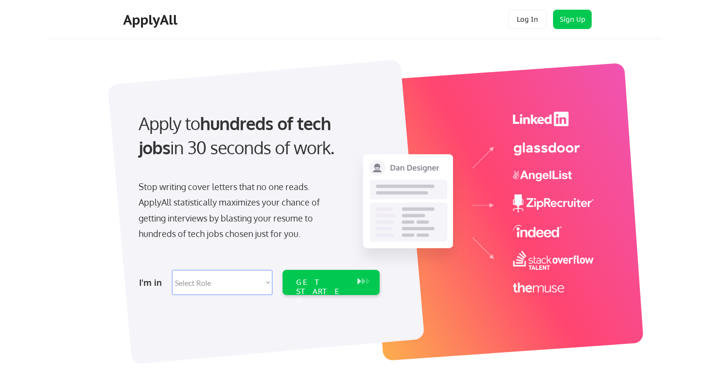 This screenshot has width=710, height=369. What do you see at coordinates (238, 210) in the screenshot?
I see `div: Stop writing cover letters that no one reads. ApplyAll statistically maximizes your chance of get...` at bounding box center [238, 210].